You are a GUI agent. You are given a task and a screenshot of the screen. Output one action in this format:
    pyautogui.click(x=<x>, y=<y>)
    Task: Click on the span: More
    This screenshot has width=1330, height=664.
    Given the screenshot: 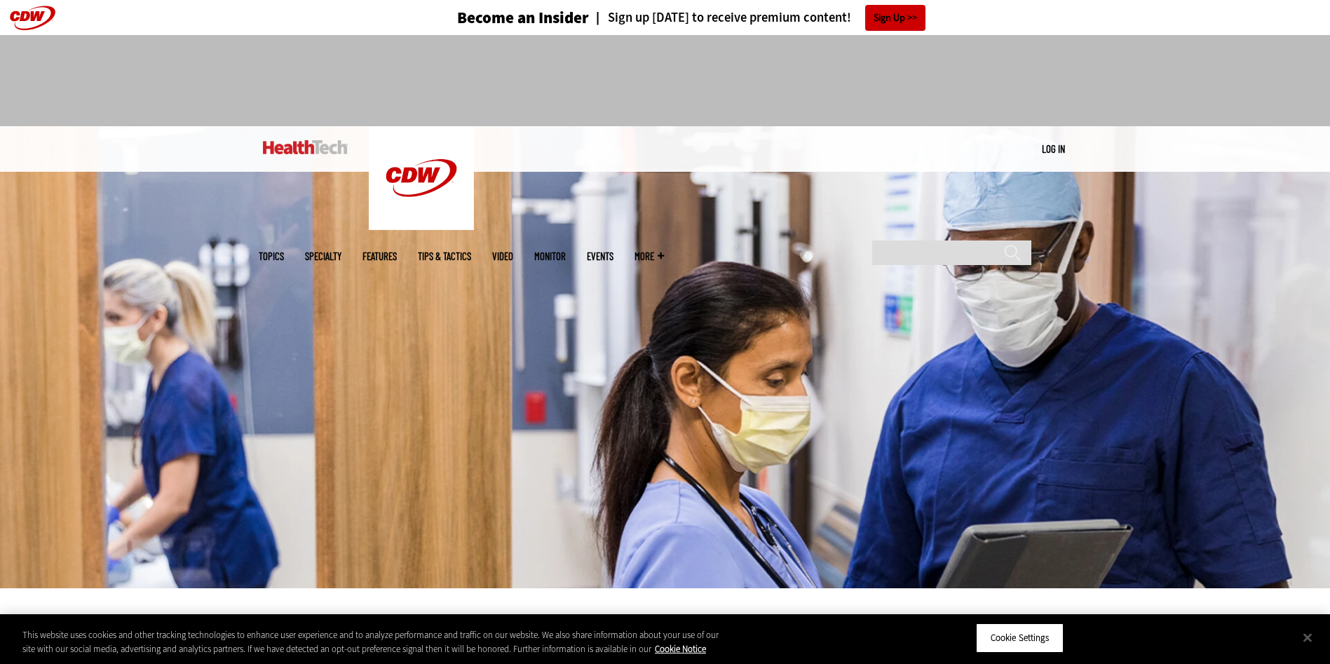 What is the action you would take?
    pyautogui.click(x=649, y=256)
    